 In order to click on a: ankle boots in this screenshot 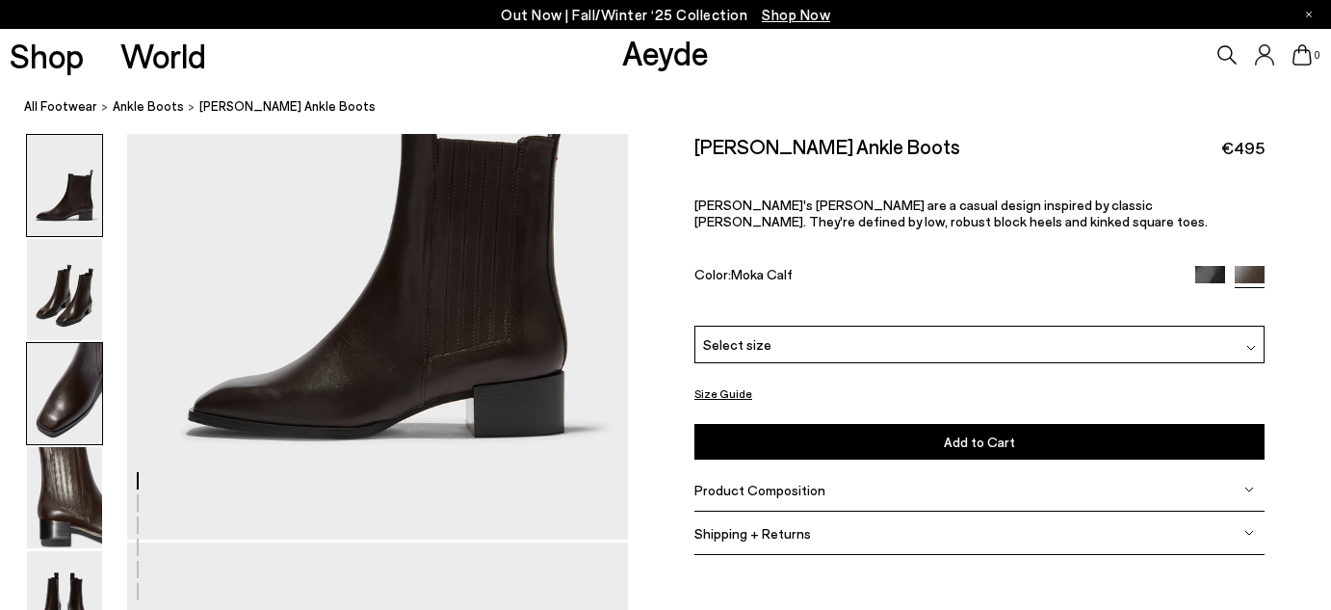, I will do `click(148, 106)`.